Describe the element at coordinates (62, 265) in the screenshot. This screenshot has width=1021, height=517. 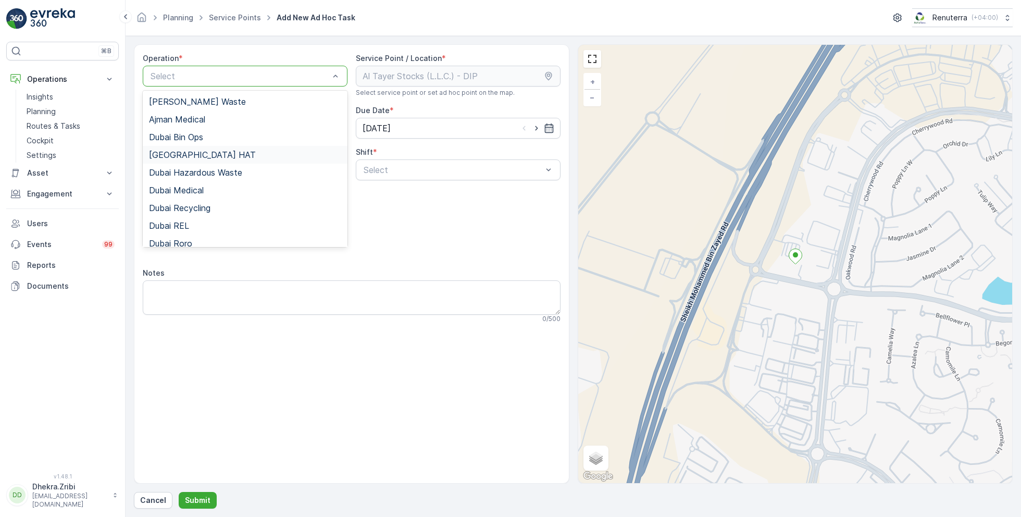
I see `a: Reports` at that location.